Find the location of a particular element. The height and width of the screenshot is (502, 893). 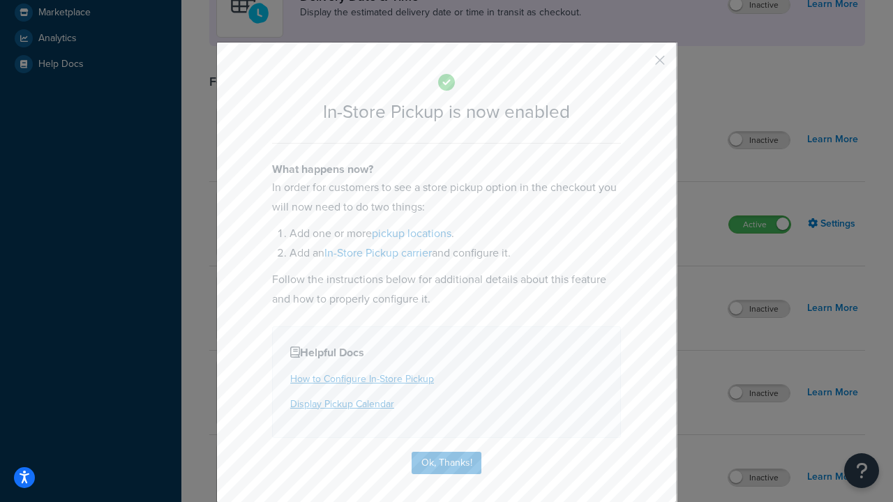

p: Follow the instructions below for additional details about this feature and how to properly confi... is located at coordinates (446, 289).